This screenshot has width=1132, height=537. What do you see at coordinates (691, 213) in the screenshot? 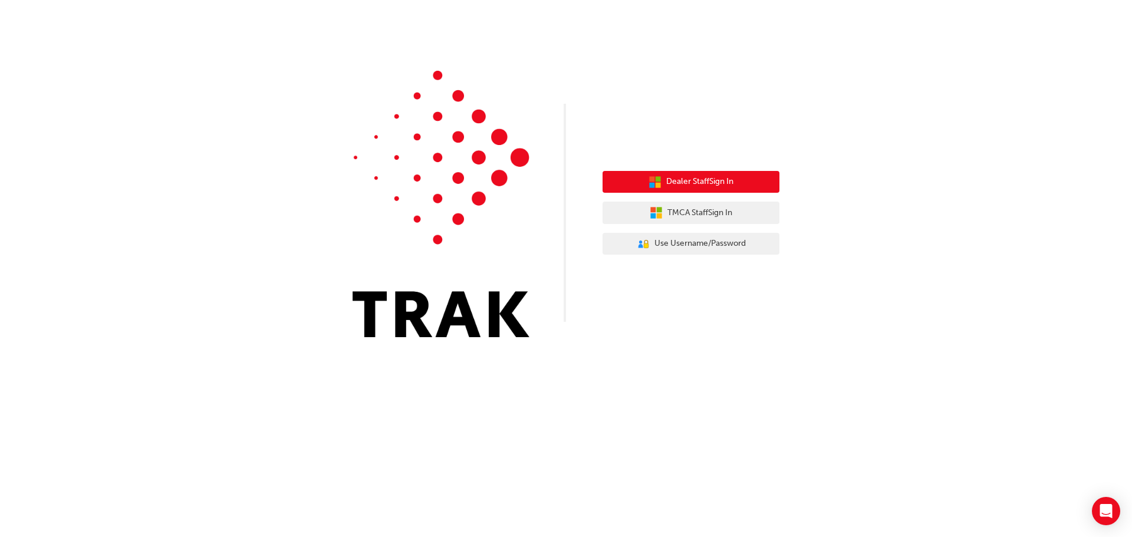
I see `button: TMCA StaffSign In` at bounding box center [691, 213].